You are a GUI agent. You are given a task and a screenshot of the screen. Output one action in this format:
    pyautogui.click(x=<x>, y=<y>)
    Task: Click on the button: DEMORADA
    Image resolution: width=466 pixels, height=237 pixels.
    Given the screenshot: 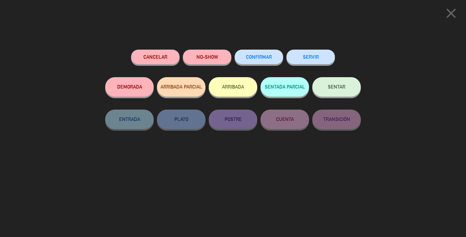 What is the action you would take?
    pyautogui.click(x=130, y=87)
    